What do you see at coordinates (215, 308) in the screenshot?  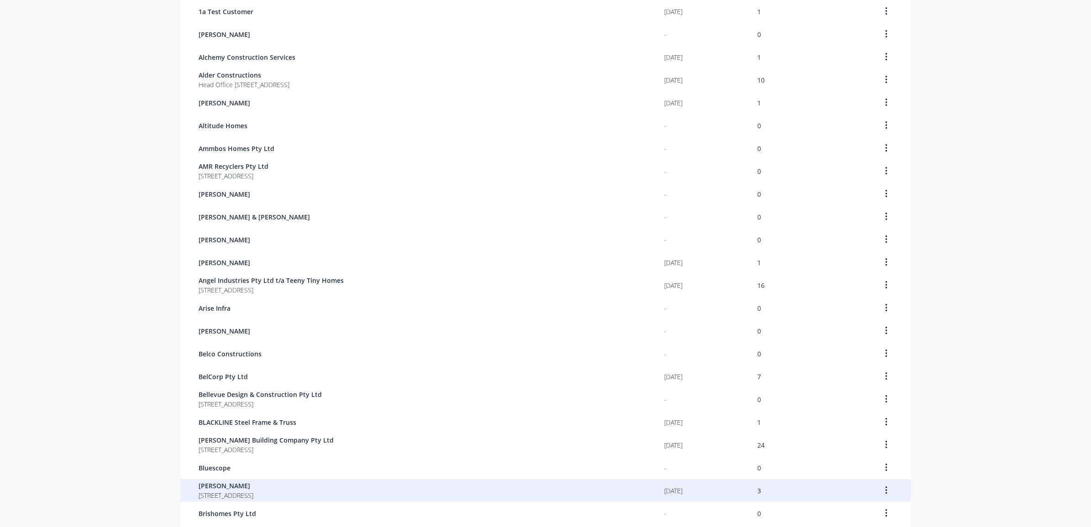 I see `span: Arise Infra` at bounding box center [215, 308].